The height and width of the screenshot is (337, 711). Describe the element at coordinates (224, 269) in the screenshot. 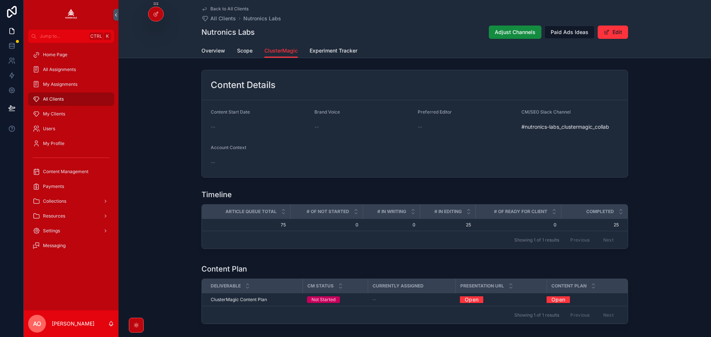

I see `h1: Content Plan` at that location.